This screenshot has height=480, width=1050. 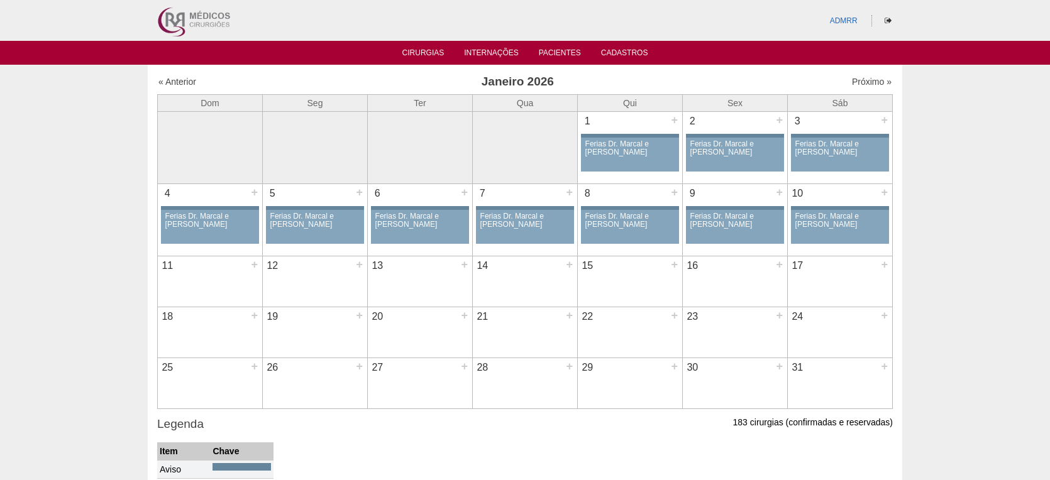 What do you see at coordinates (377, 317) in the screenshot?
I see `div: 20` at bounding box center [377, 317].